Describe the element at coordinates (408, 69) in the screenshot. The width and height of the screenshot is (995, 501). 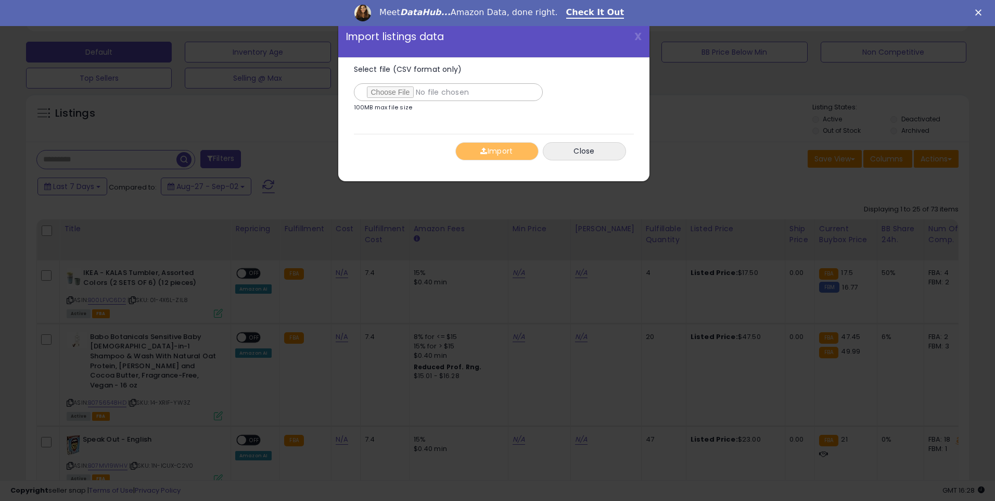
I see `span: Select file (CSV format only)` at that location.